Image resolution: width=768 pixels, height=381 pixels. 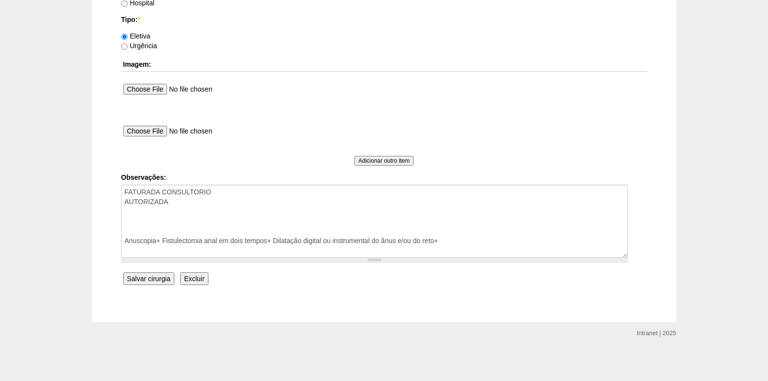 What do you see at coordinates (384, 161) in the screenshot?
I see `input: Adicionar outro item` at bounding box center [384, 161].